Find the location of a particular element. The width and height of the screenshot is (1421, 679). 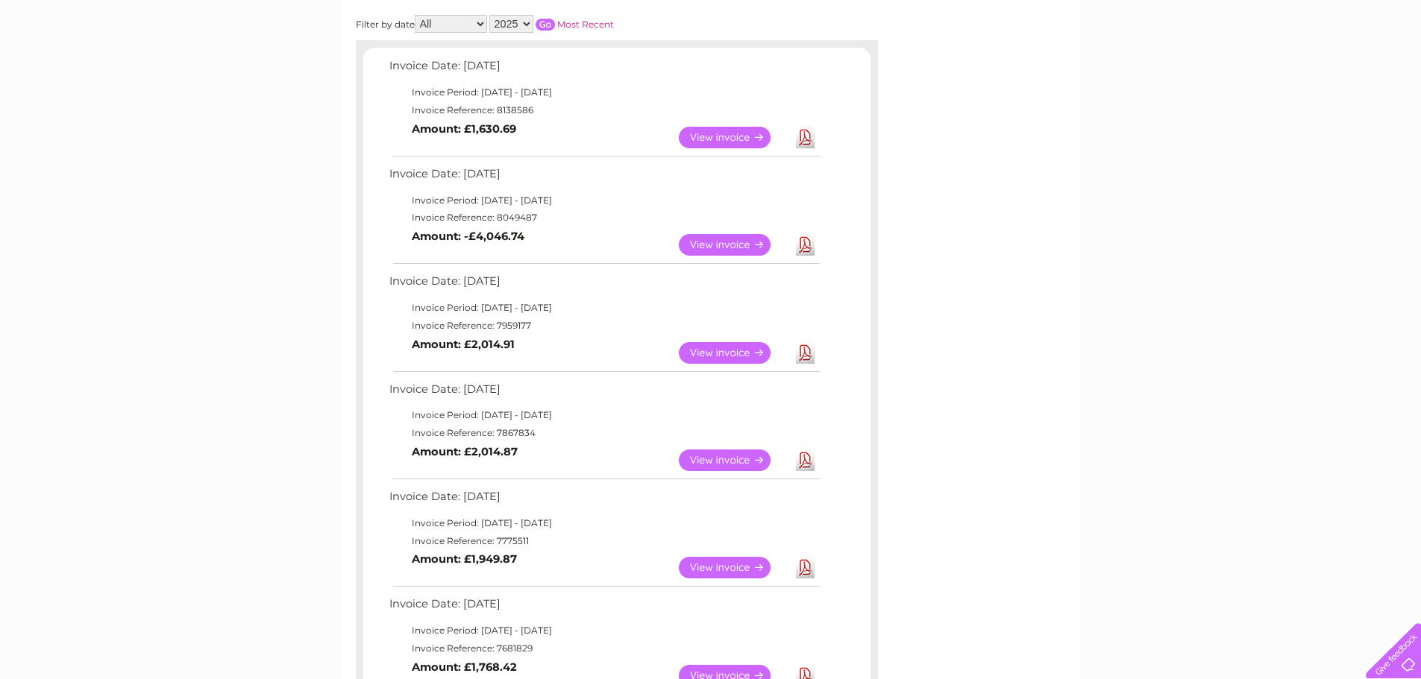

b: Amount: -£4,046.74 is located at coordinates (468, 236).